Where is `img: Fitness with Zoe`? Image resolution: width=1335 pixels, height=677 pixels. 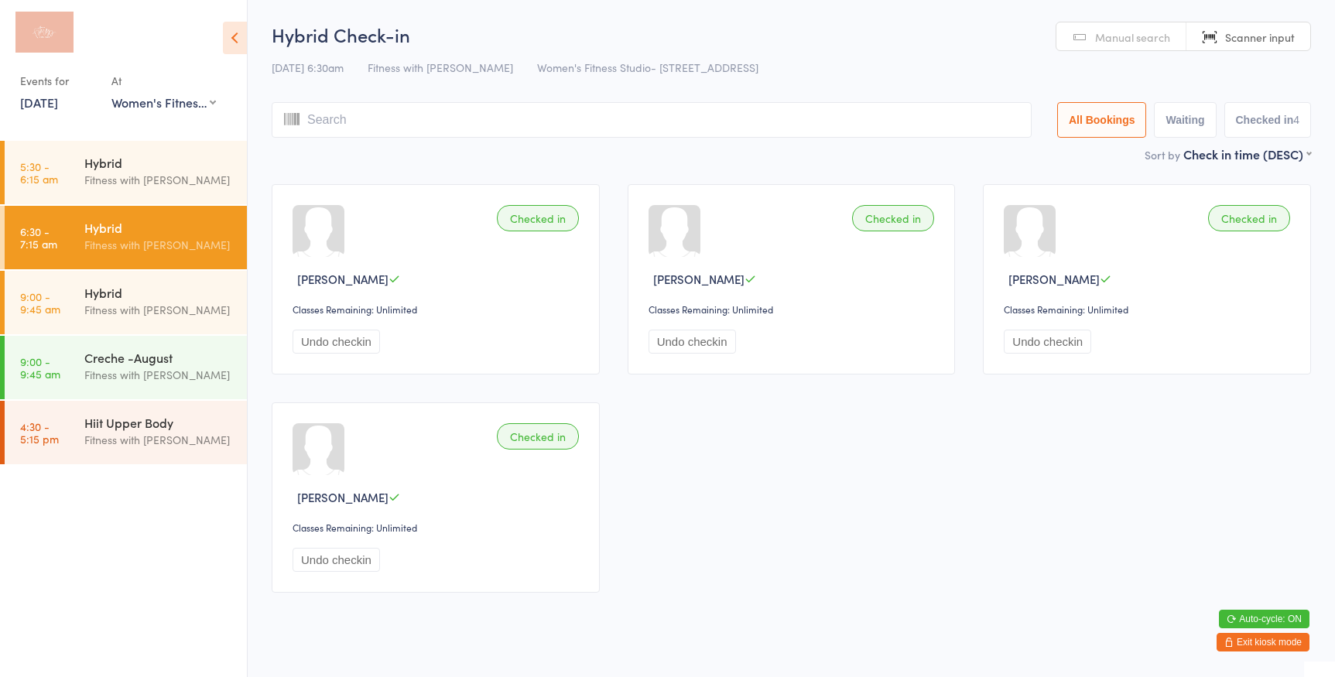 img: Fitness with Zoe is located at coordinates (44, 32).